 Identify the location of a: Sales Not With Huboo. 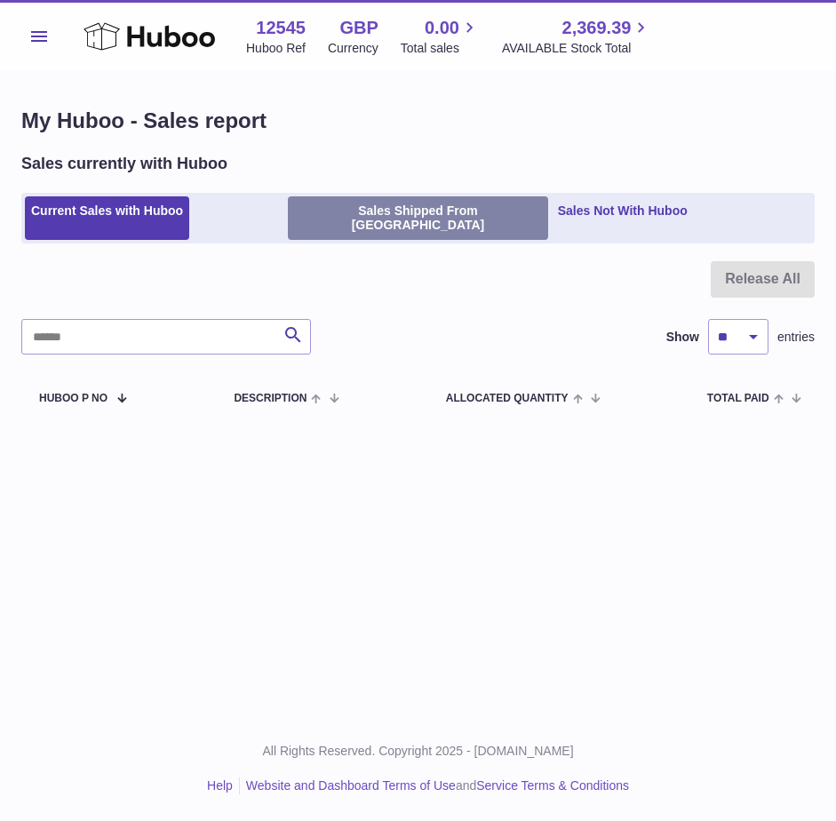
(623, 218).